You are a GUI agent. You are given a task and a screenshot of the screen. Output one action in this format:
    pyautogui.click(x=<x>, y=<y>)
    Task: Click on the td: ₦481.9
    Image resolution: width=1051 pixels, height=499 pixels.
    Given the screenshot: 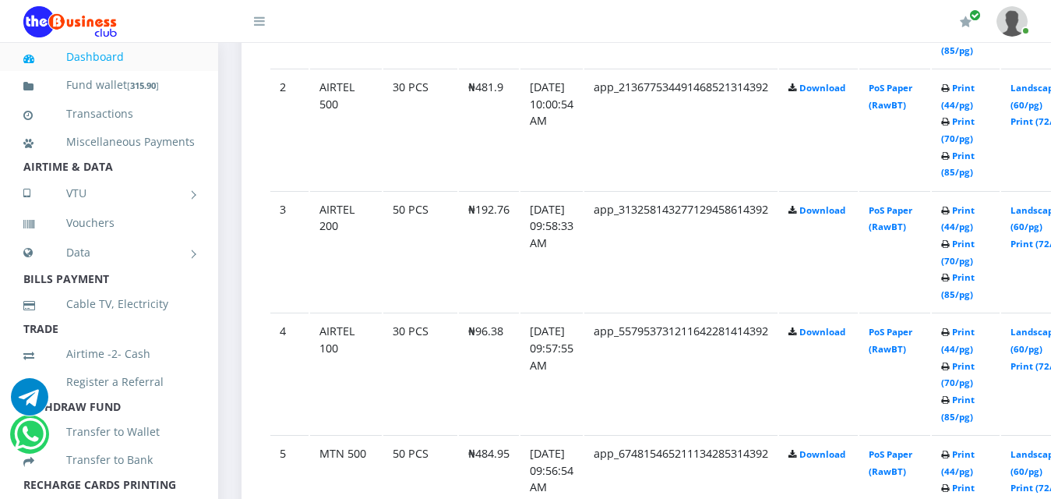 What is the action you would take?
    pyautogui.click(x=489, y=129)
    